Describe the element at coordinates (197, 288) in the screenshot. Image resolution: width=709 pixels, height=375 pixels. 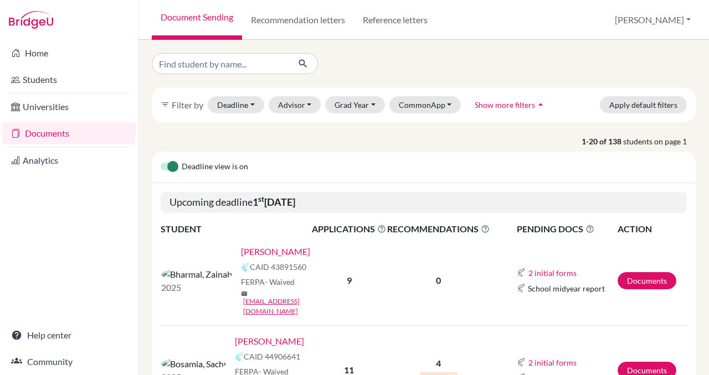
I see `p: 2025` at that location.